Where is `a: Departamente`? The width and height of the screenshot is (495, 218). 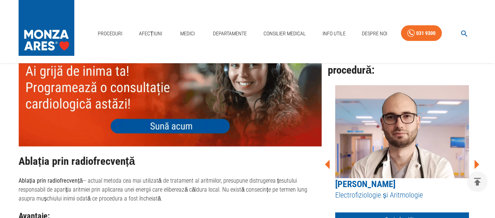 a: Departamente is located at coordinates (230, 33).